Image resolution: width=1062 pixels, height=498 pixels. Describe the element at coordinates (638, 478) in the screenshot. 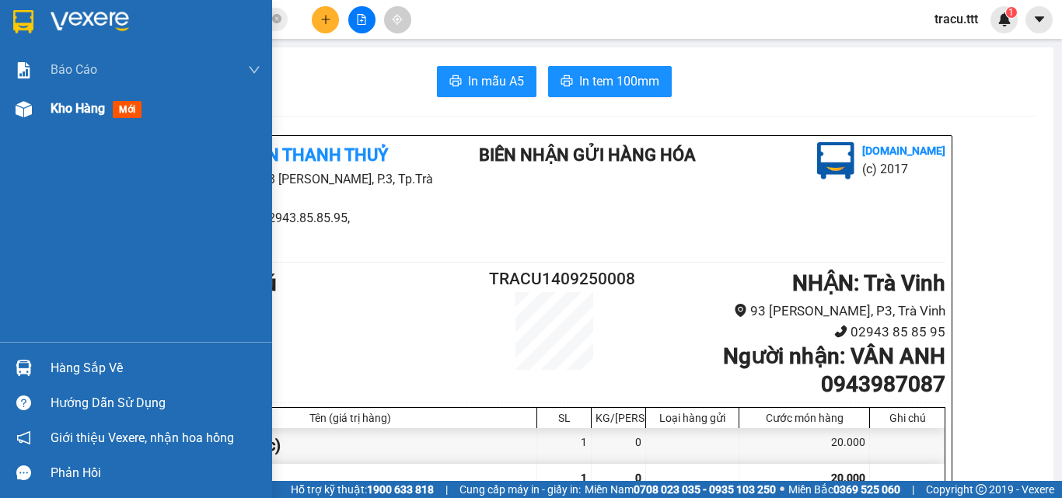

I see `span: 0` at that location.